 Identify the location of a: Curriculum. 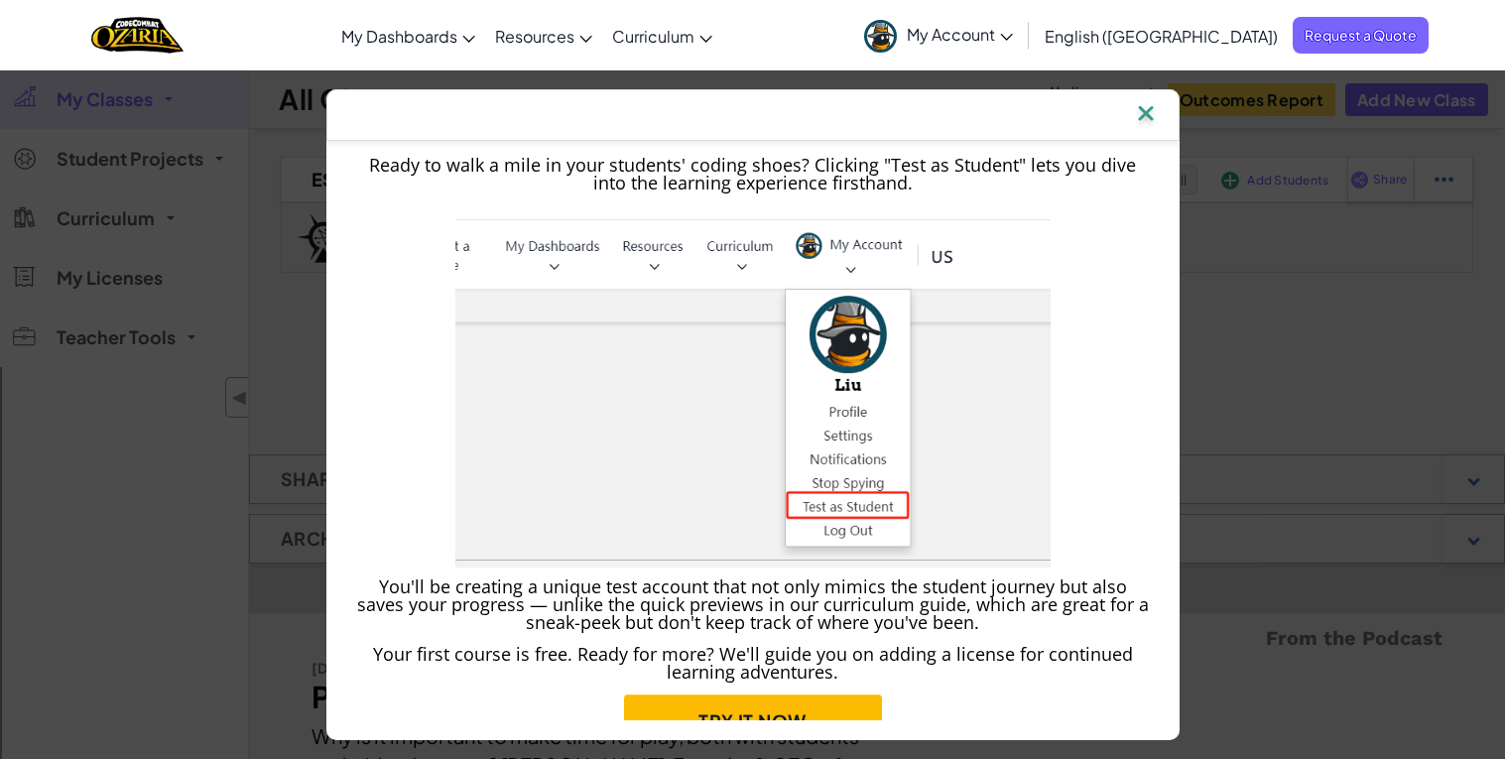
(662, 36).